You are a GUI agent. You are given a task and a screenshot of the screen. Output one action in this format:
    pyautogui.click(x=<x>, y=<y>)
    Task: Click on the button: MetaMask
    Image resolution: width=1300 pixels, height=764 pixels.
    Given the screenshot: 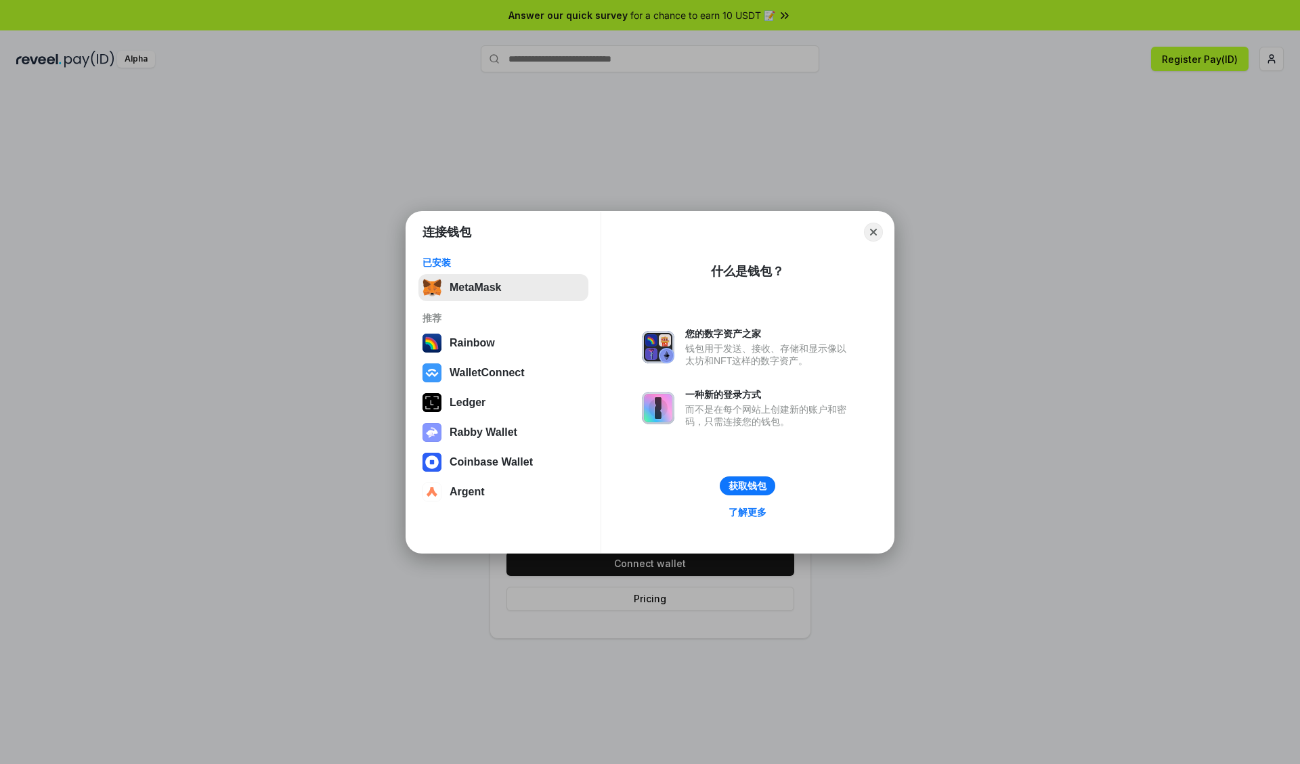 What is the action you would take?
    pyautogui.click(x=503, y=288)
    